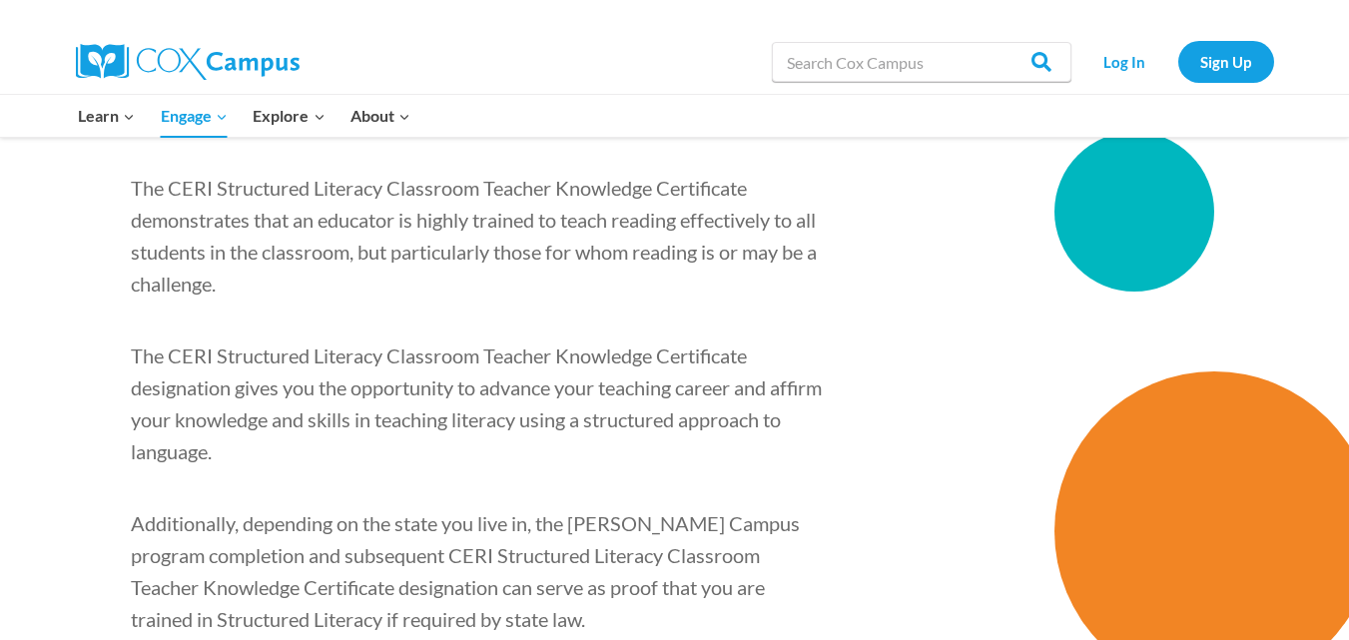  I want to click on button: Child menu of Engage, so click(194, 116).